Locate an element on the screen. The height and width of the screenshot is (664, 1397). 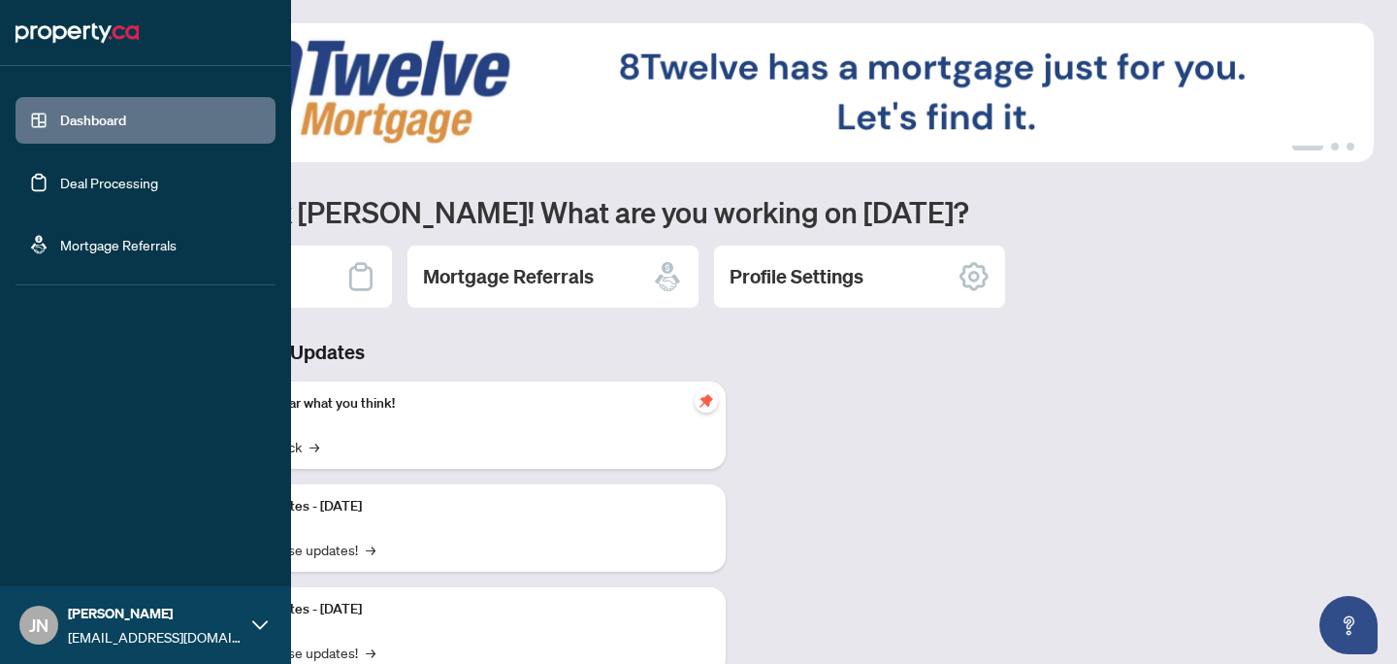
span: pushpin is located at coordinates (707, 401).